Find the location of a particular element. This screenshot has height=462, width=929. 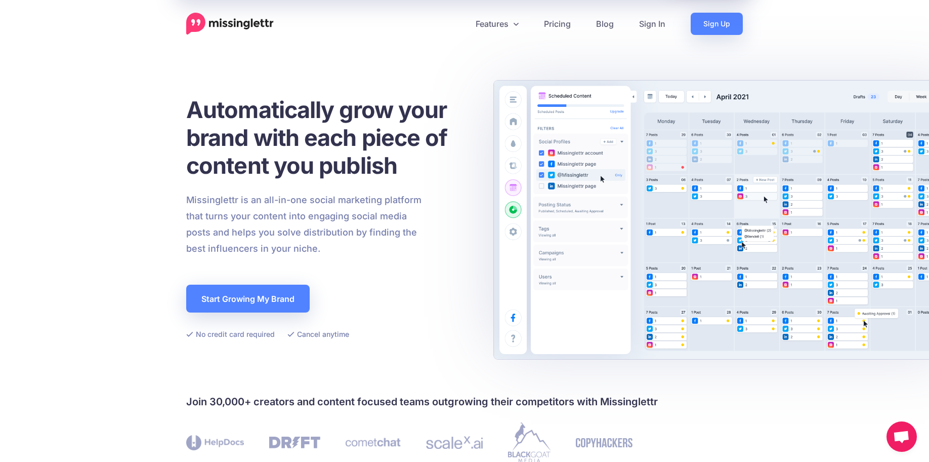

li: No credit card required is located at coordinates (230, 334).